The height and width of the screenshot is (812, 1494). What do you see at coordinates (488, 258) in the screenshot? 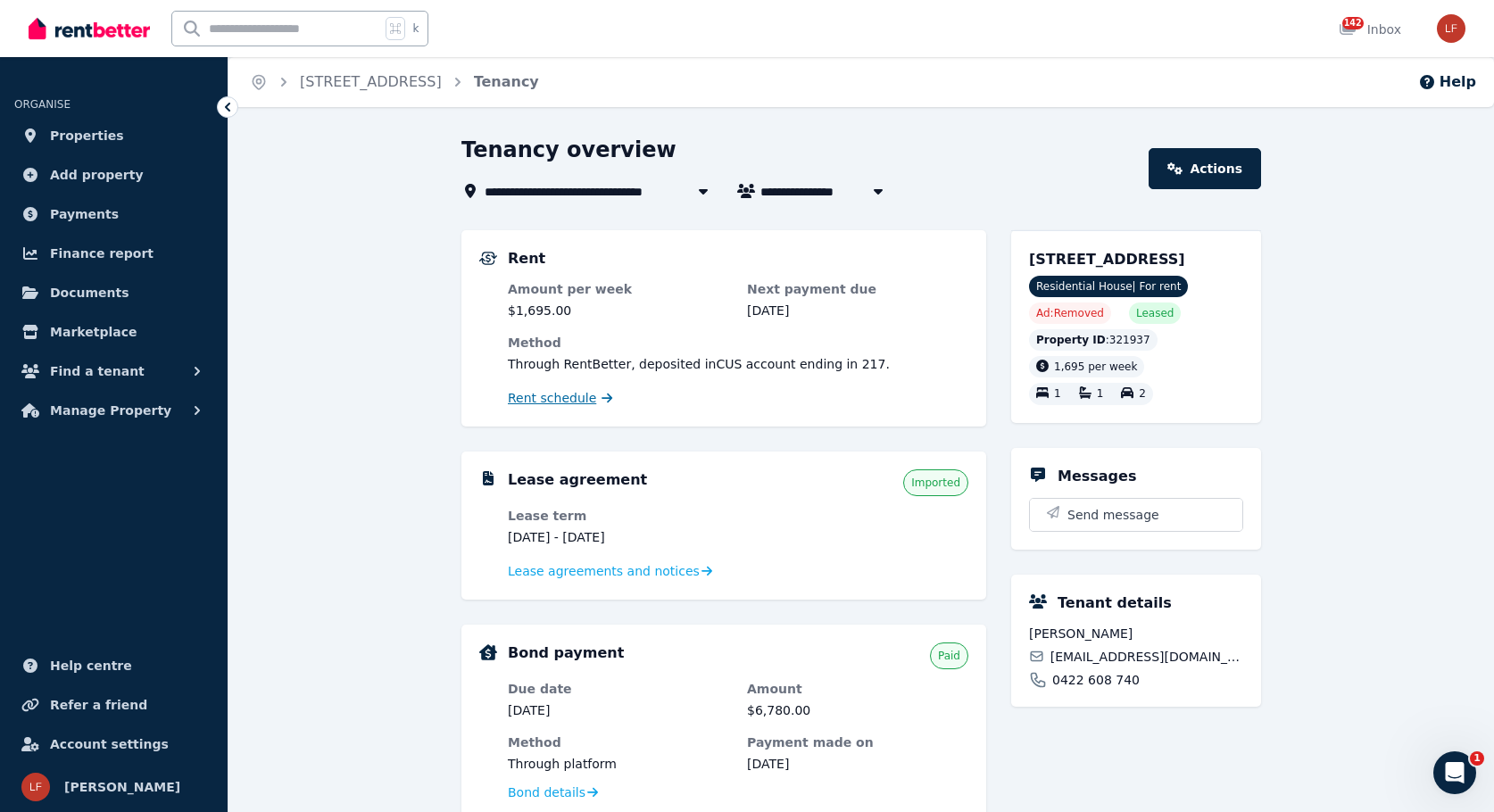
I see `img: Rental Payments` at bounding box center [488, 258].